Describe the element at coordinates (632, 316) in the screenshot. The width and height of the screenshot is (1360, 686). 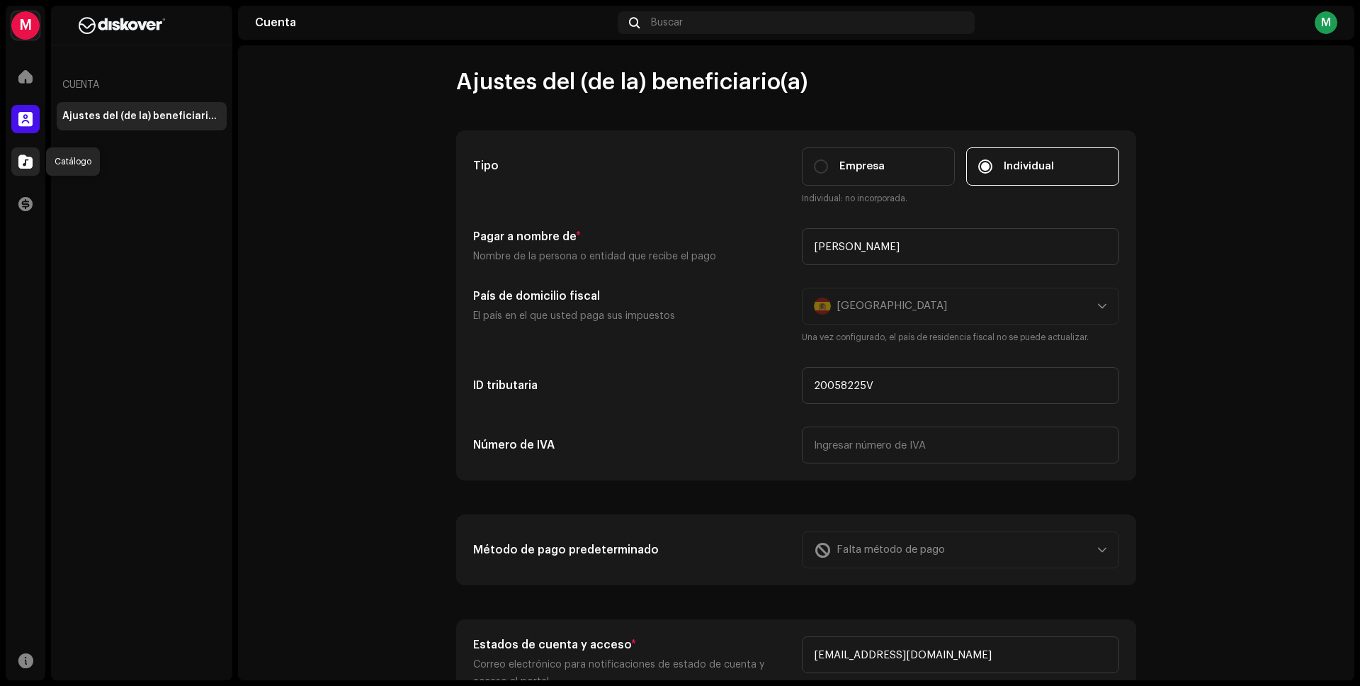
I see `p: El país en el que usted paga sus impuestos` at that location.